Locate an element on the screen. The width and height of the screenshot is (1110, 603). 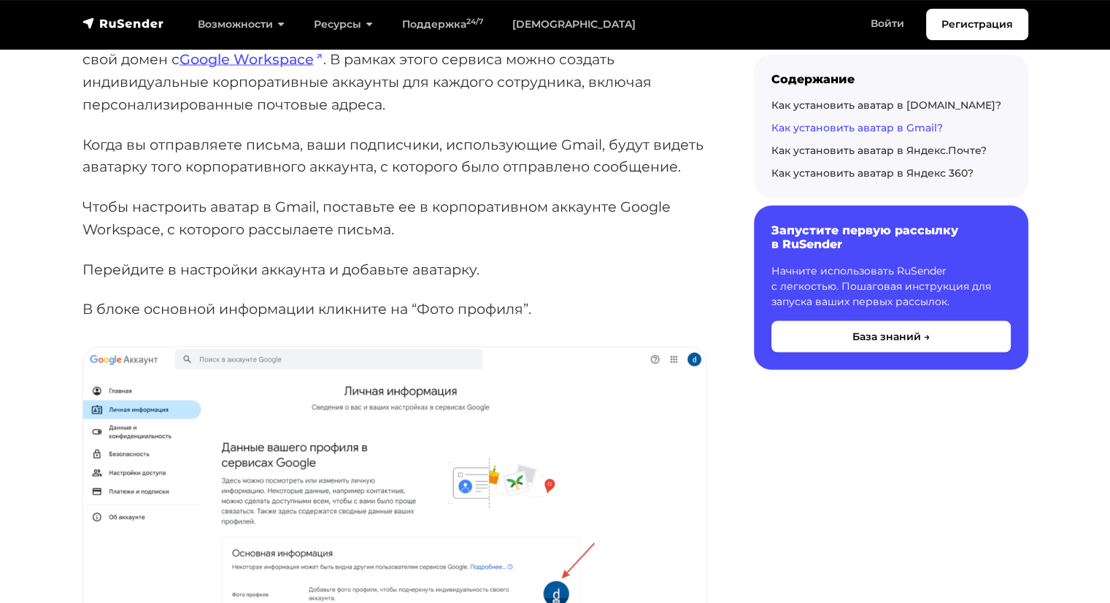
p: Перейдите в настройки аккаунта и добавьте аватарку. is located at coordinates (395, 269).